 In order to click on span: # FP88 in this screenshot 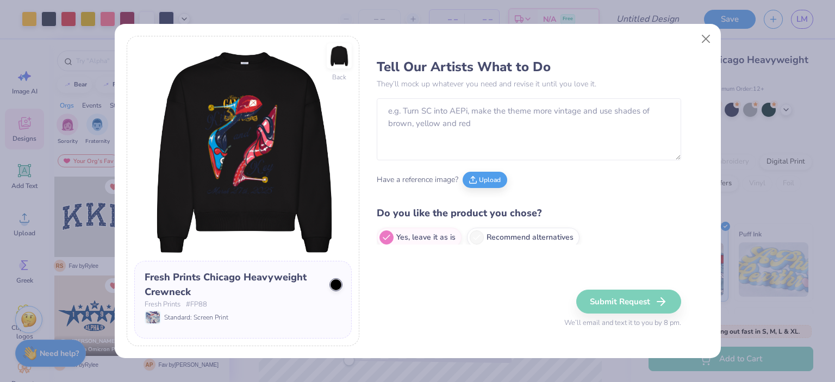, I will do `click(196, 305)`.